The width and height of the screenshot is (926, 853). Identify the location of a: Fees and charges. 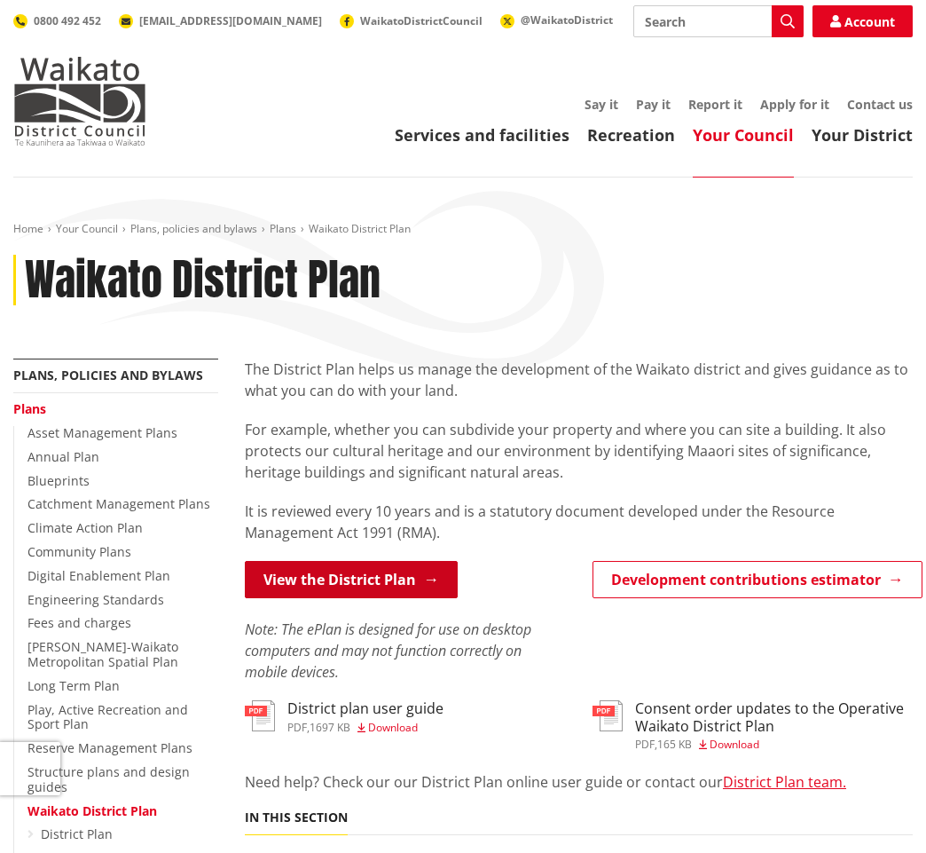
(79, 622).